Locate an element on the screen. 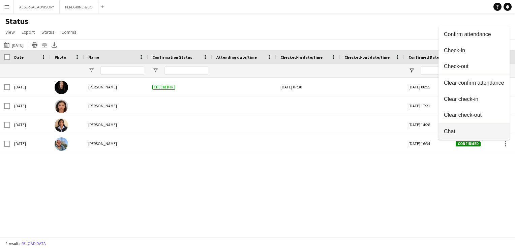  button: Check-out is located at coordinates (474, 67).